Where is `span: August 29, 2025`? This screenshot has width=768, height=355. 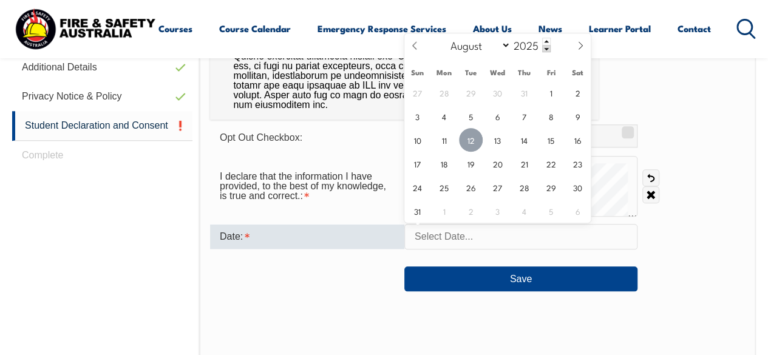
span: August 29, 2025 is located at coordinates (550, 187).